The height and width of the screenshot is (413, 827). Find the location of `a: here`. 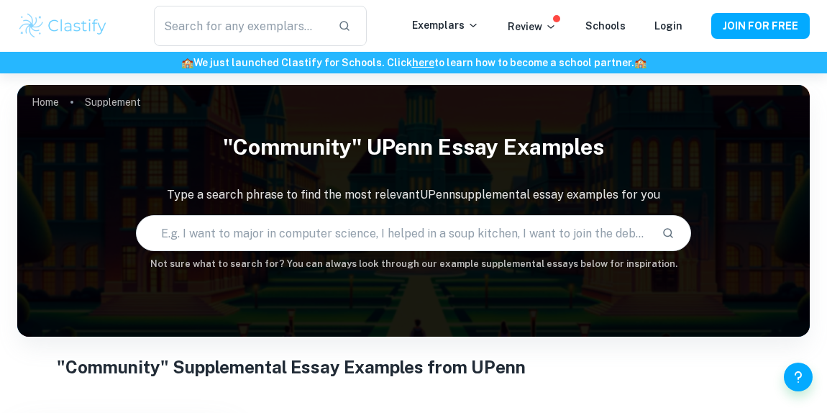

a: here is located at coordinates (423, 63).